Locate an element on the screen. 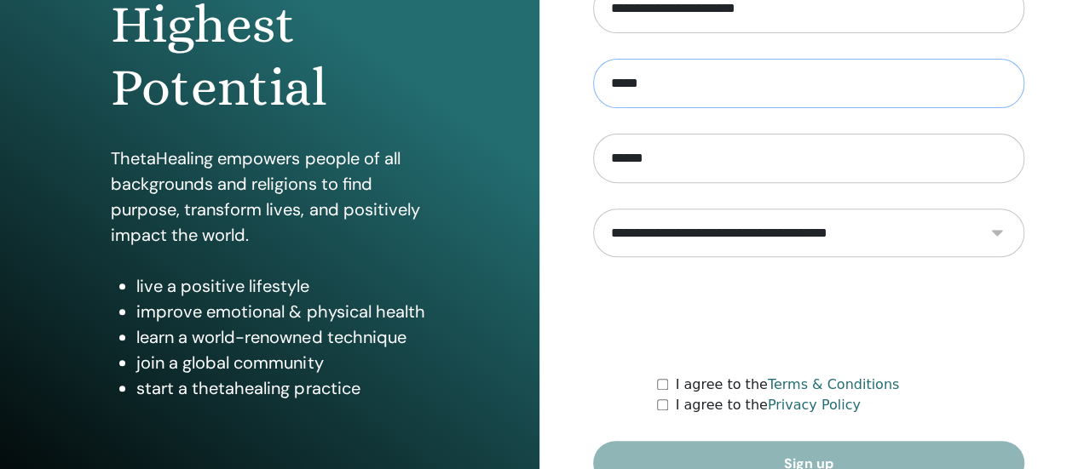 The image size is (1078, 469). p: ThetaHealing empowers people of all backgrounds and religions to find purpose, transform lives, a... is located at coordinates (269, 197).